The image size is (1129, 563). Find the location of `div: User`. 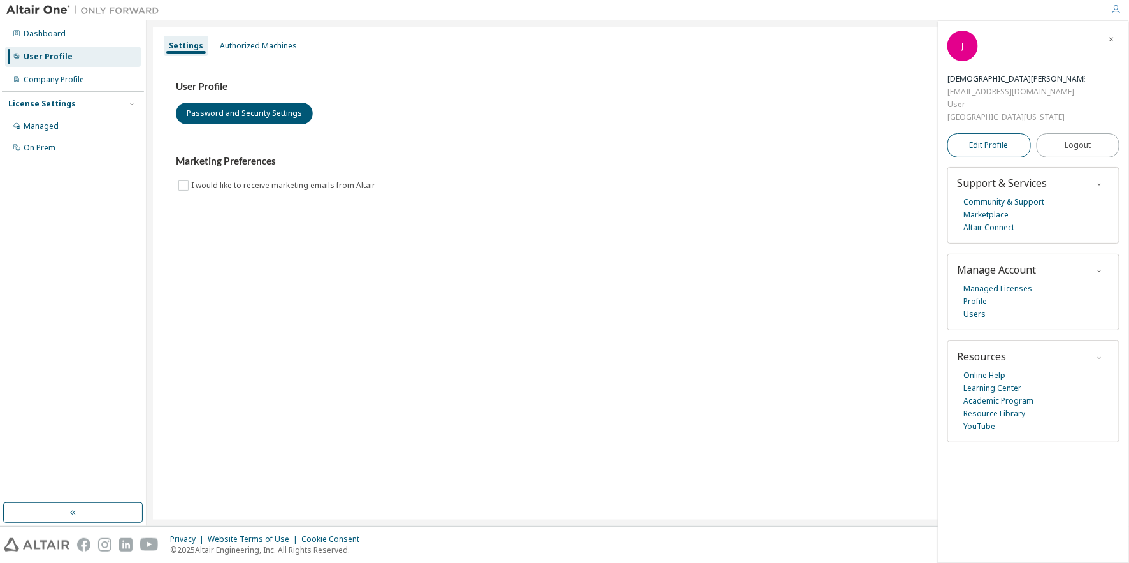

div: User is located at coordinates (1016, 104).